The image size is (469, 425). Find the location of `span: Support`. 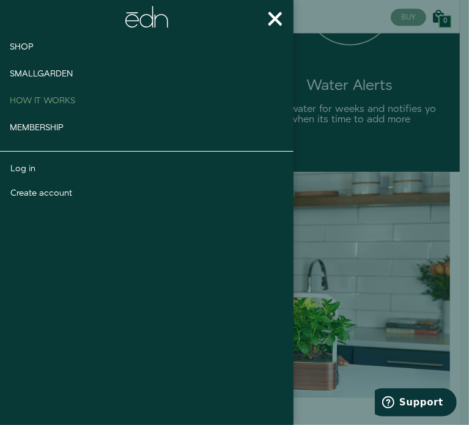

span: Support is located at coordinates (47, 14).